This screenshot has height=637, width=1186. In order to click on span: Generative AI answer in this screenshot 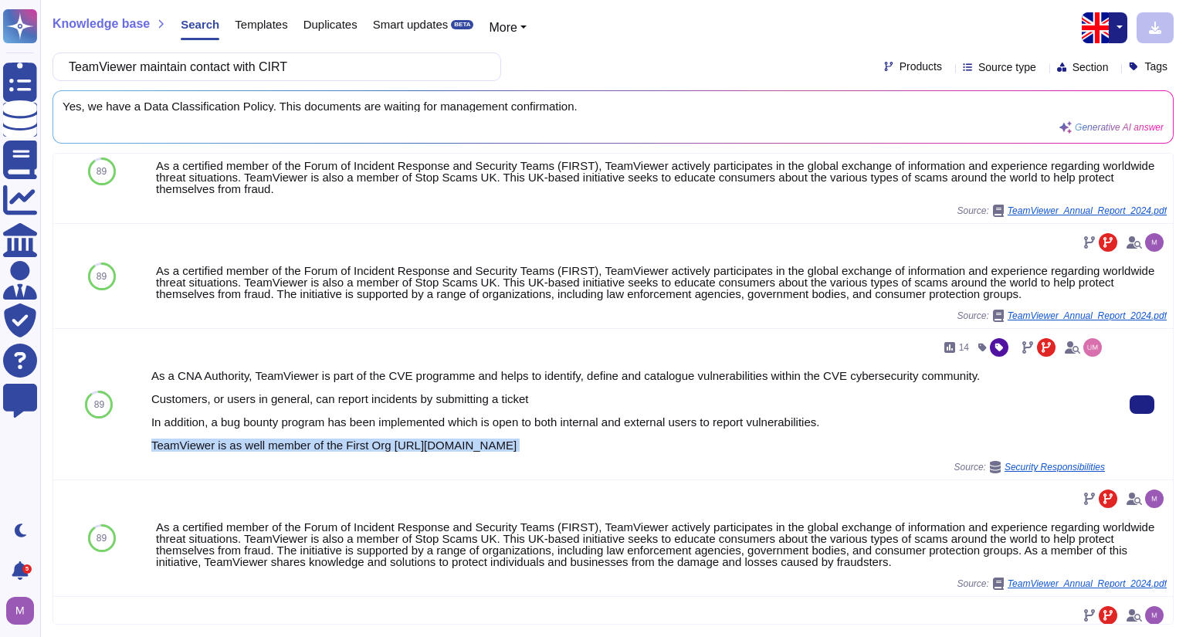, I will do `click(1119, 127)`.